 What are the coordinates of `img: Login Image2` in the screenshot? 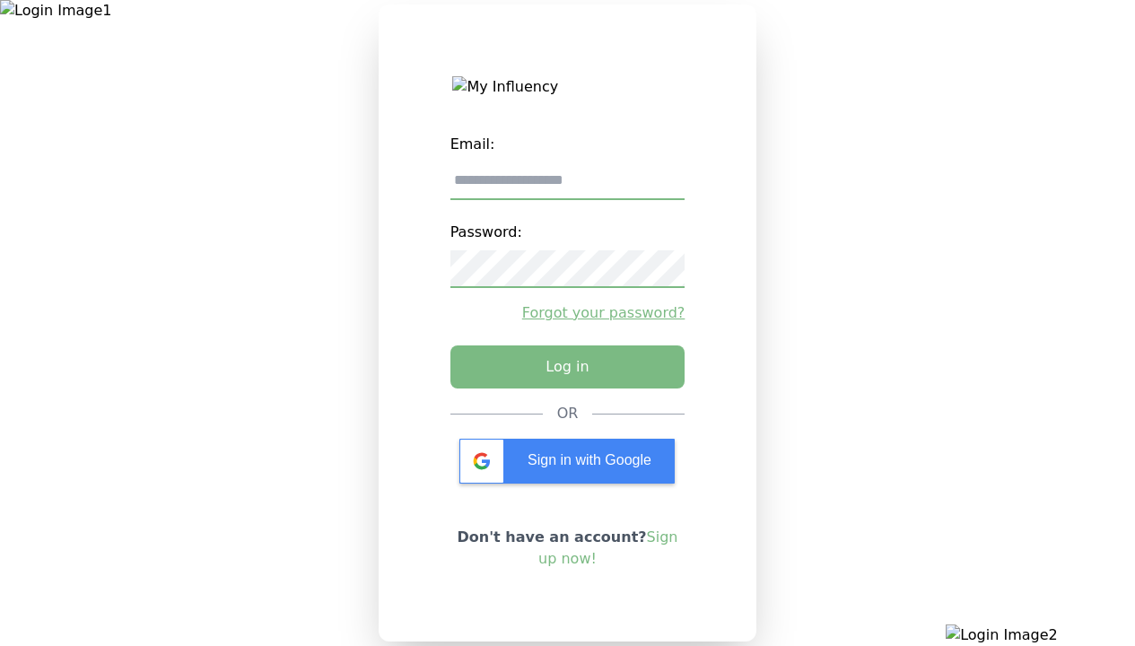 It's located at (1040, 635).